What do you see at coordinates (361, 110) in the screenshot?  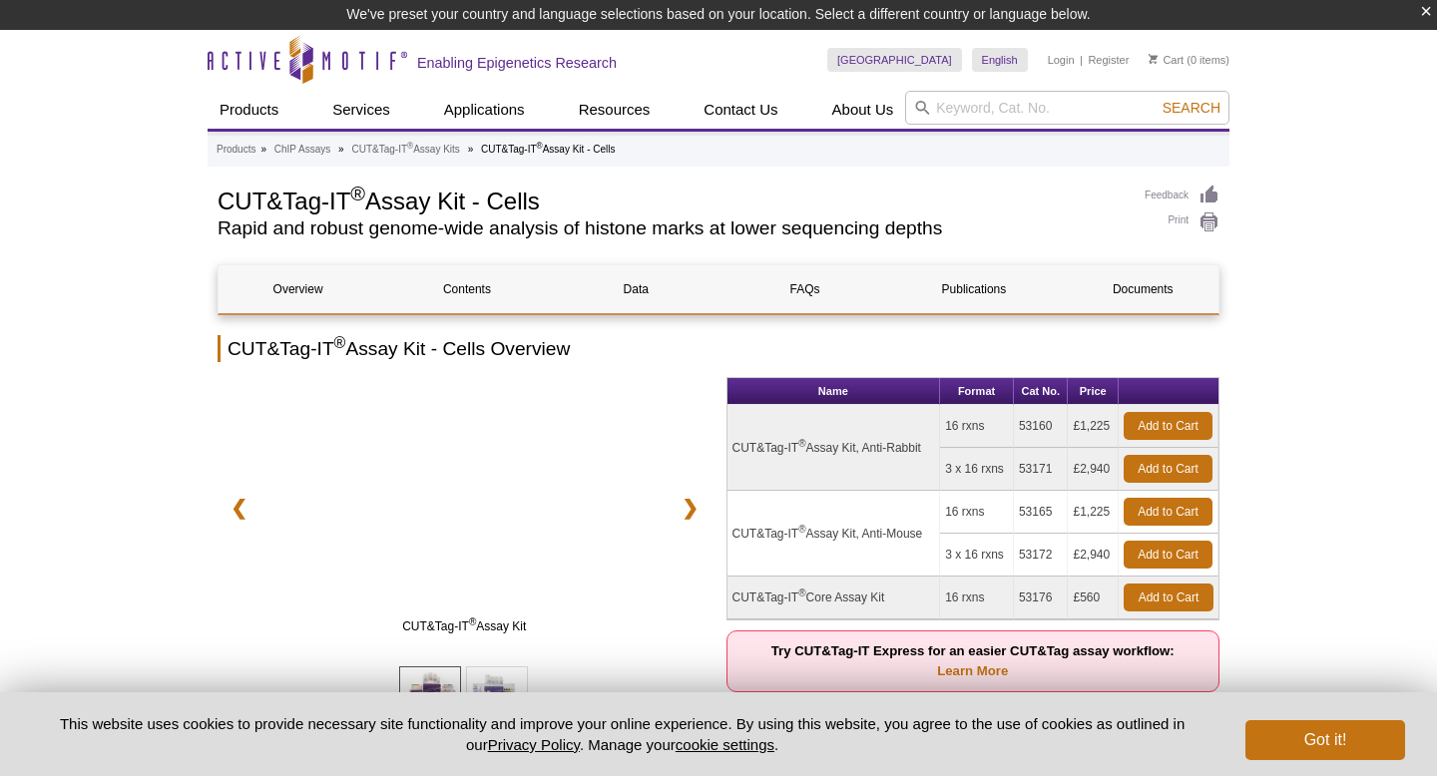 I see `a: Services` at bounding box center [361, 110].